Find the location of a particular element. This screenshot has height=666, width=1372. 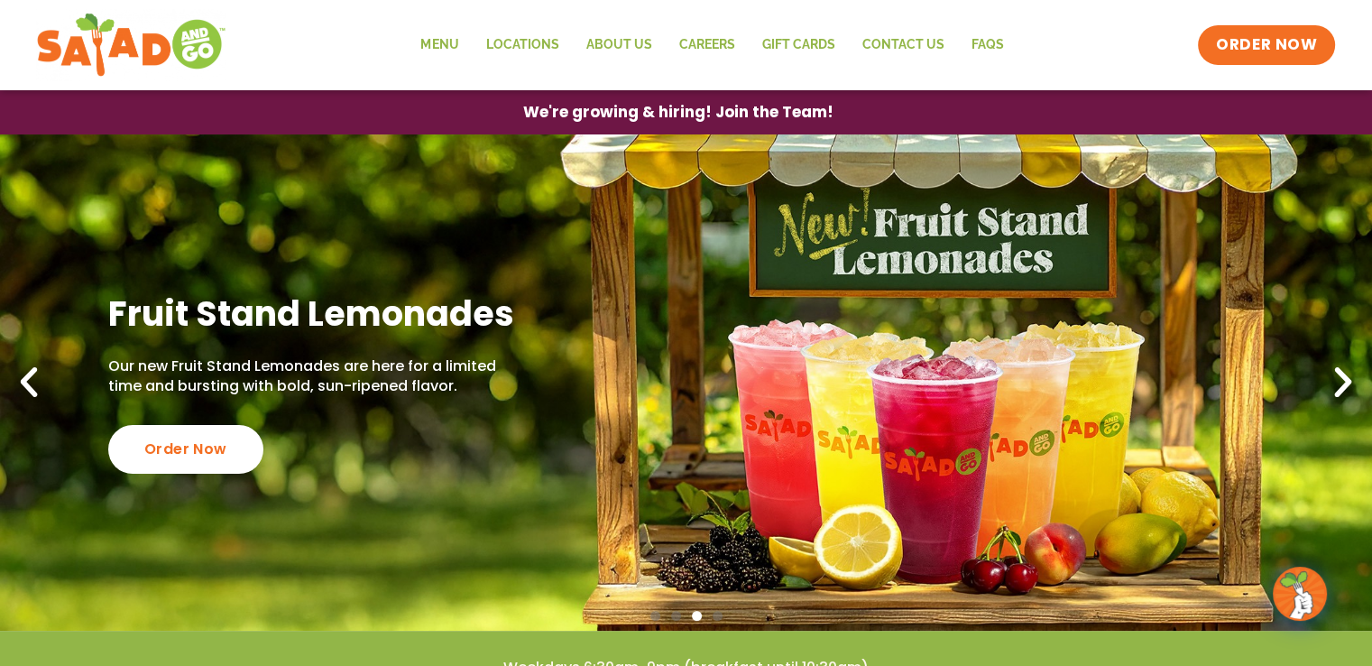

img: wpChatIcon is located at coordinates (1300, 594).